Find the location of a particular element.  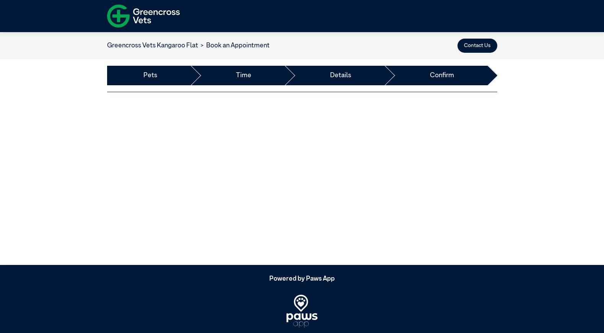

button: Contact Us is located at coordinates (477, 46).